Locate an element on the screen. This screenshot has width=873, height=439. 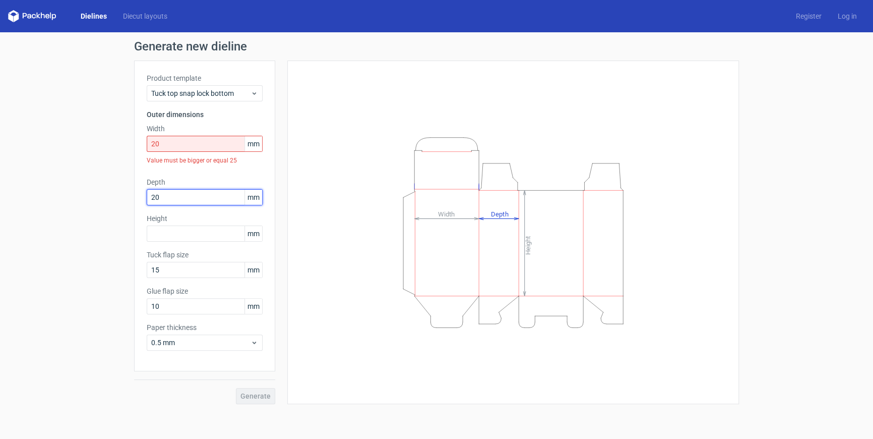
a: Dielines is located at coordinates (94, 16).